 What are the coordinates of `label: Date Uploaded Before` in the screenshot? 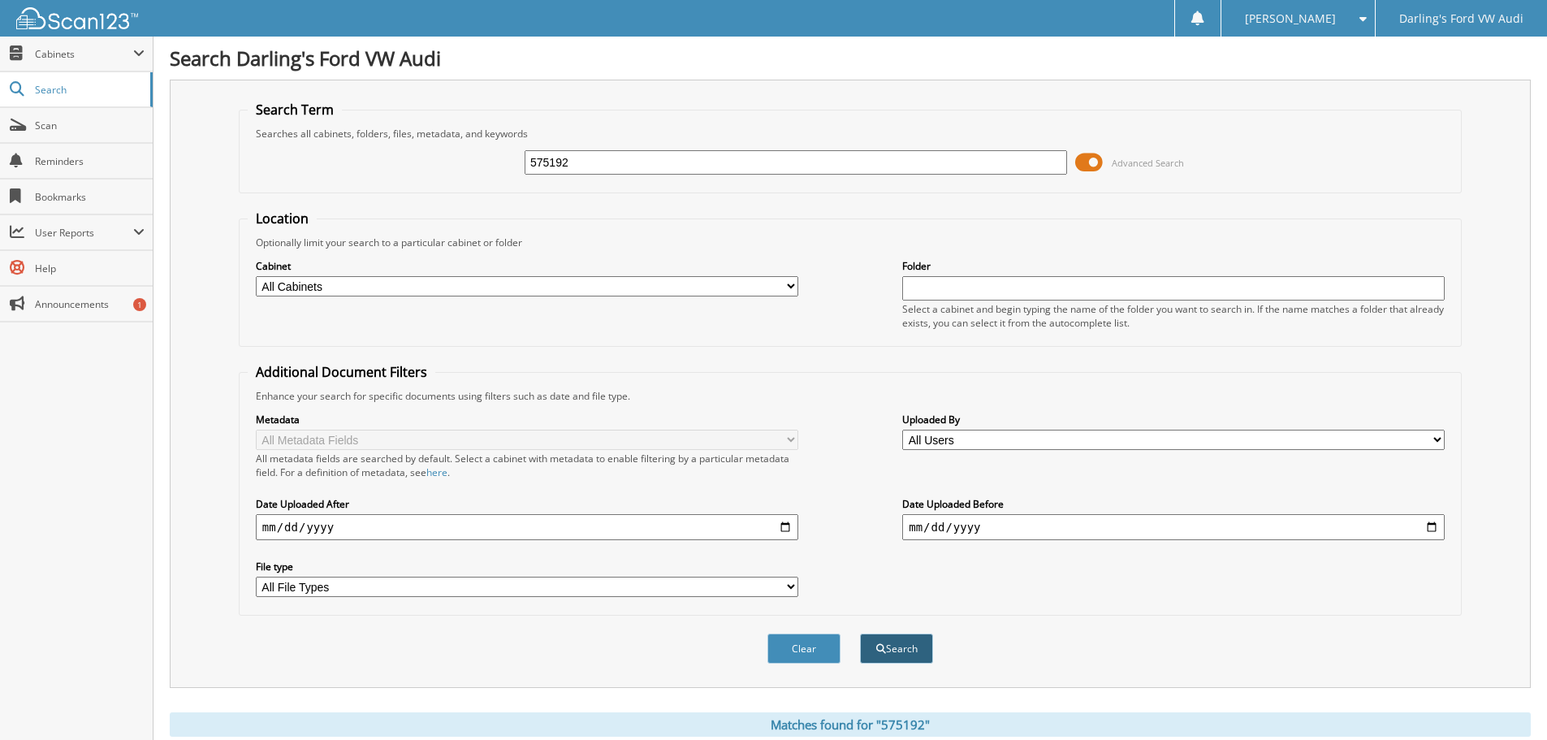 It's located at (1174, 504).